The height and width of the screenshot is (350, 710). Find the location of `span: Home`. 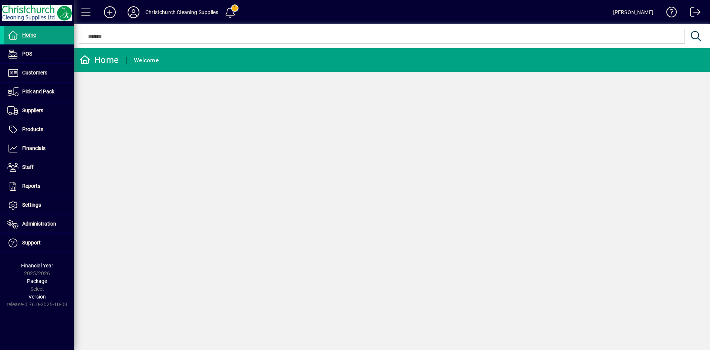

span: Home is located at coordinates (29, 35).